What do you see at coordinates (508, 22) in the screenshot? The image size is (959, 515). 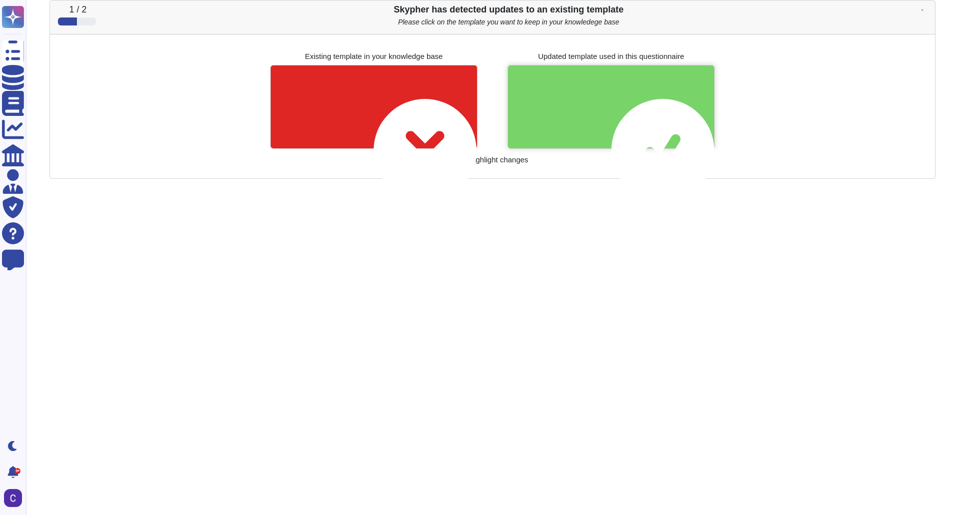 I see `i: Please click on the template you want to keep in your knowledege base` at bounding box center [508, 22].